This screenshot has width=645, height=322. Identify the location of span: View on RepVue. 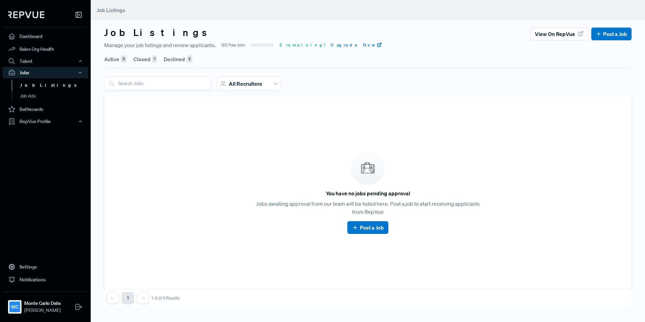
(555, 34).